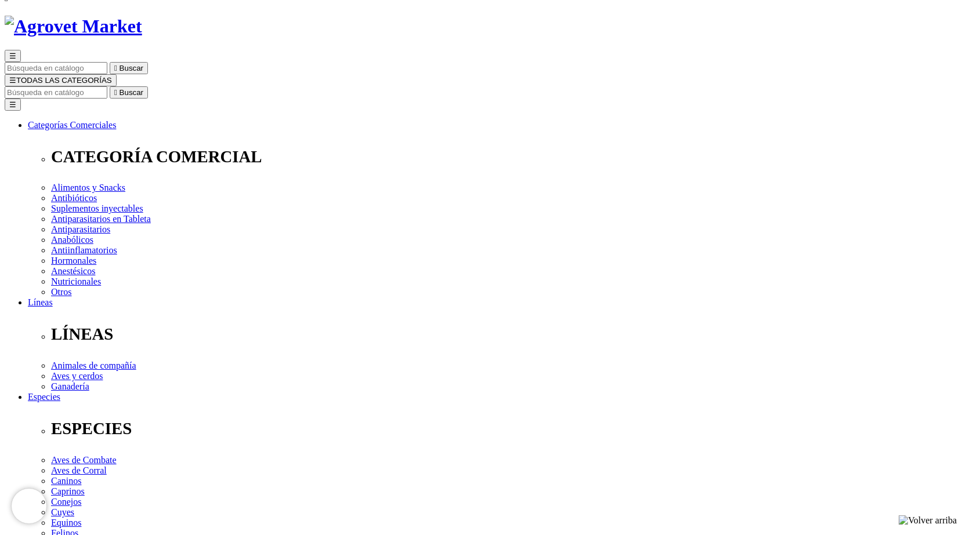 This screenshot has height=535, width=966. What do you see at coordinates (70, 386) in the screenshot?
I see `span: Ganadería` at bounding box center [70, 386].